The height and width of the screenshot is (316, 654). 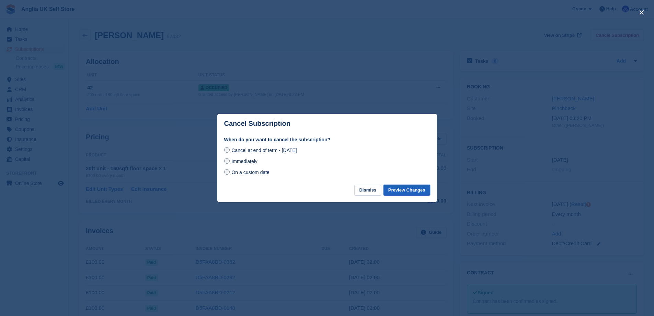 What do you see at coordinates (244, 161) in the screenshot?
I see `span: Immediately` at bounding box center [244, 161].